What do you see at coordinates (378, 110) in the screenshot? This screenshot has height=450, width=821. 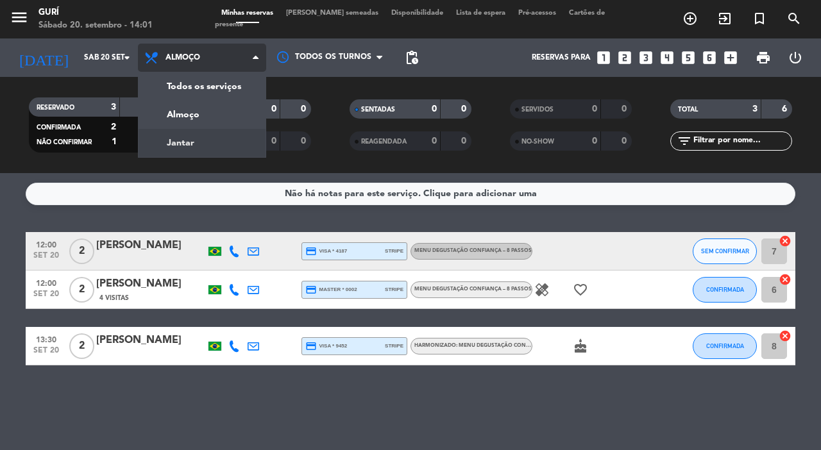 I see `span: SENTADAS` at bounding box center [378, 110].